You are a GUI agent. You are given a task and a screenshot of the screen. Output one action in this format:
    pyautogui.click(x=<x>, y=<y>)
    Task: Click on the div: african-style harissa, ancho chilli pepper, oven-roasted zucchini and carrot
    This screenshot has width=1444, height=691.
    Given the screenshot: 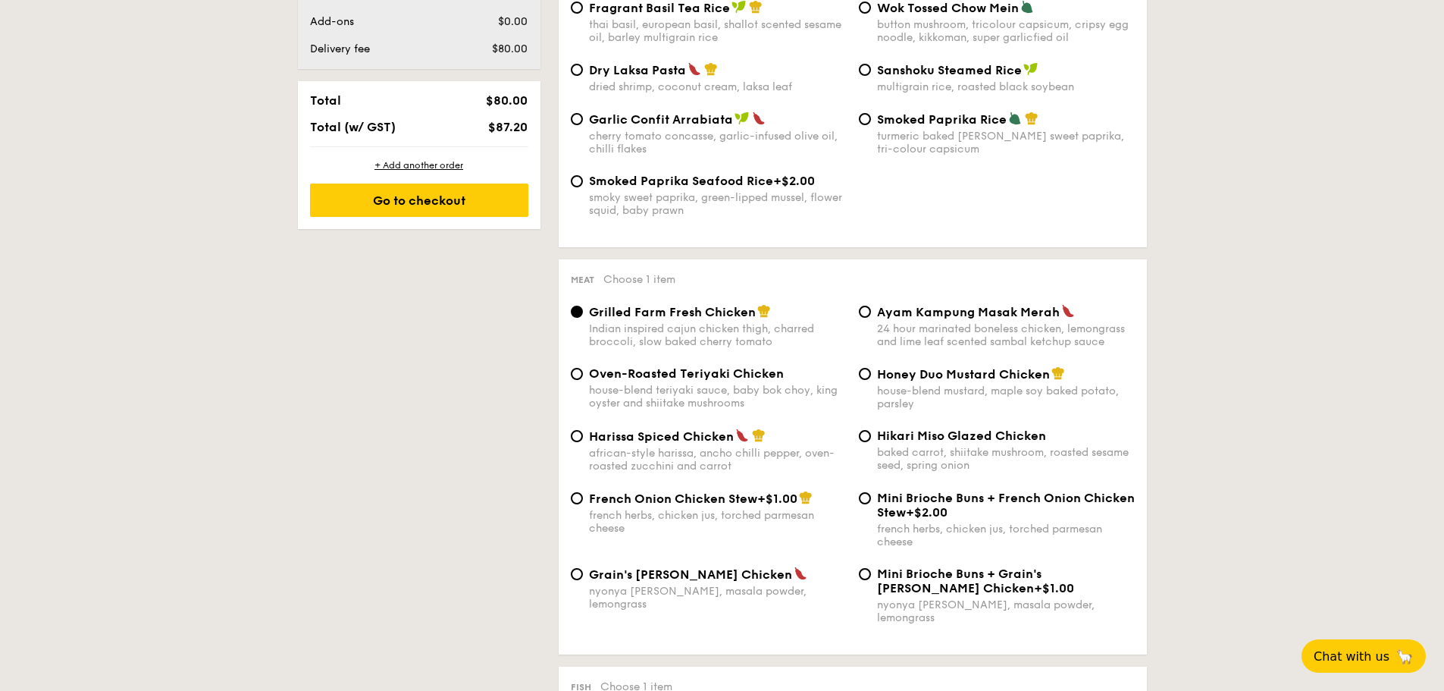 What is the action you would take?
    pyautogui.click(x=718, y=459)
    